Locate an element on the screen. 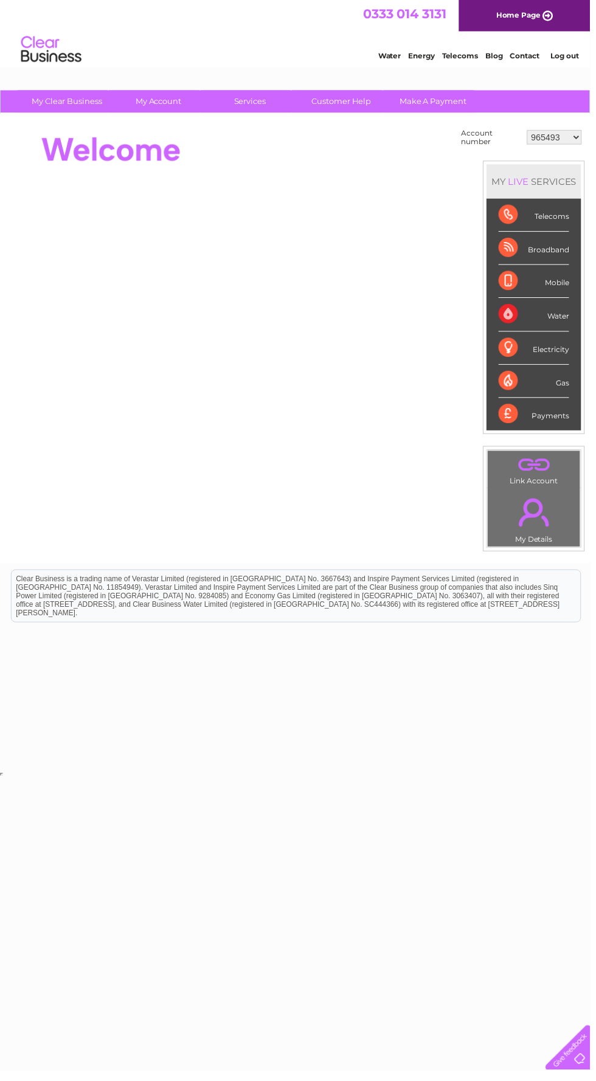  a: 0333 014 3131 is located at coordinates (409, 13).